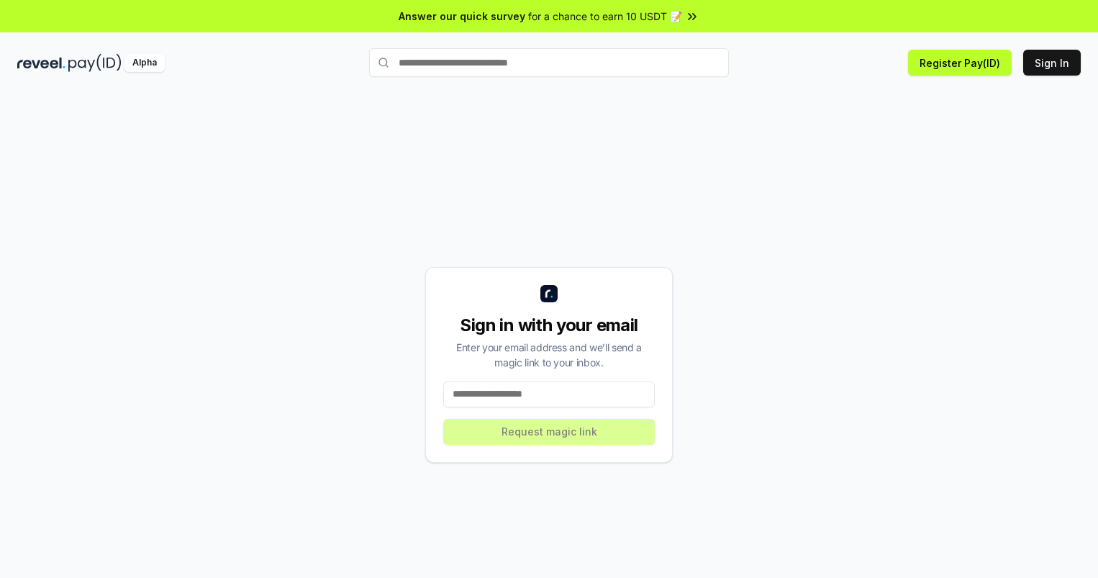 The width and height of the screenshot is (1098, 578). What do you see at coordinates (549, 325) in the screenshot?
I see `div: Sign in with your email` at bounding box center [549, 325].